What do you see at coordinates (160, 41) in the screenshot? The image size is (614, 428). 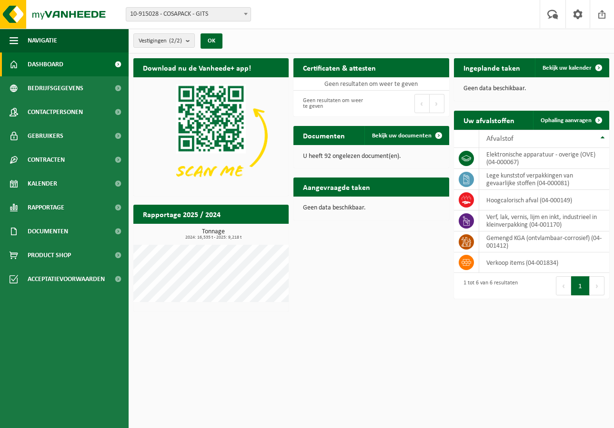 I see `span: Vestigingen` at bounding box center [160, 41].